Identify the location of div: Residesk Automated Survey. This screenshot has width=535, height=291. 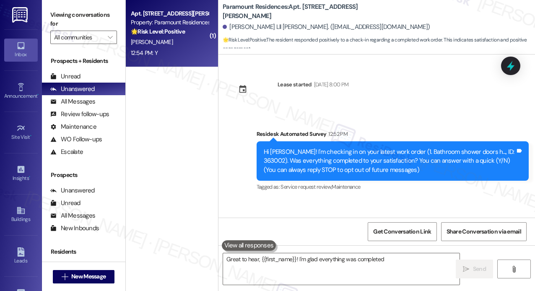
(393, 135).